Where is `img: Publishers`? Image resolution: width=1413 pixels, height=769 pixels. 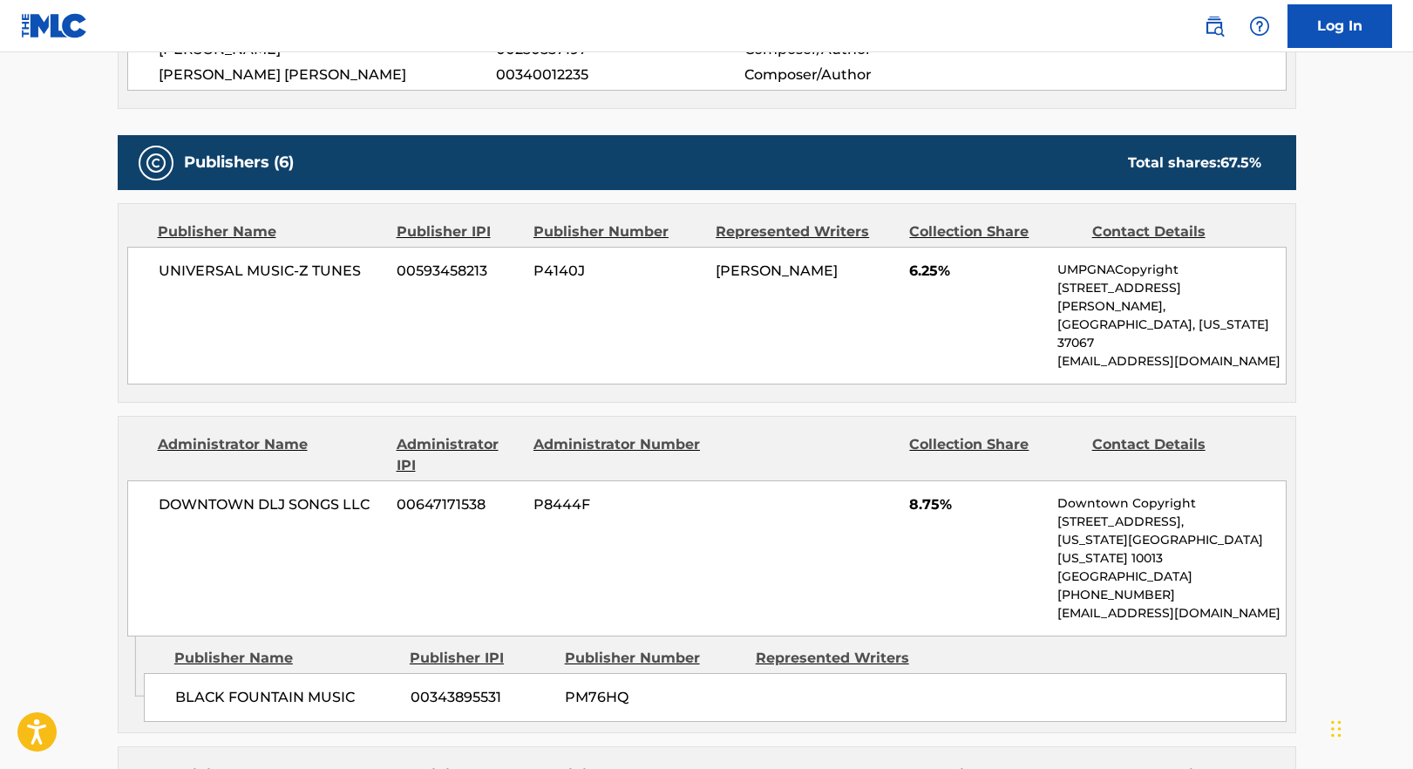
img: Publishers is located at coordinates (156, 163).